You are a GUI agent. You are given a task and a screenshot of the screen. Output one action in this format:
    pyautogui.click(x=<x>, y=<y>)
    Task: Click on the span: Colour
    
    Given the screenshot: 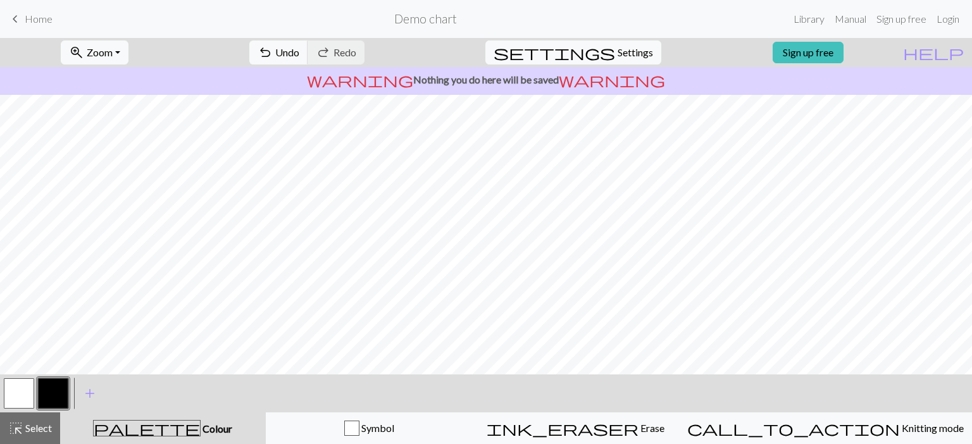 What is the action you would take?
    pyautogui.click(x=216, y=428)
    